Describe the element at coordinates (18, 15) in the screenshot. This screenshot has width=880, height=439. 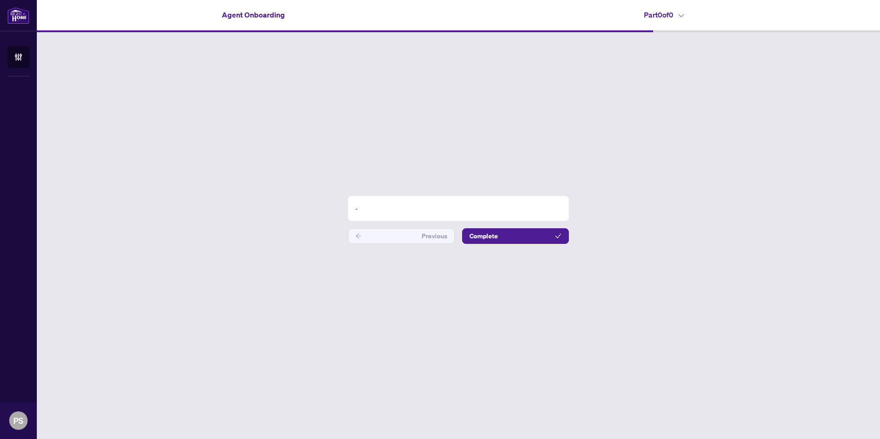
I see `img: logo` at that location.